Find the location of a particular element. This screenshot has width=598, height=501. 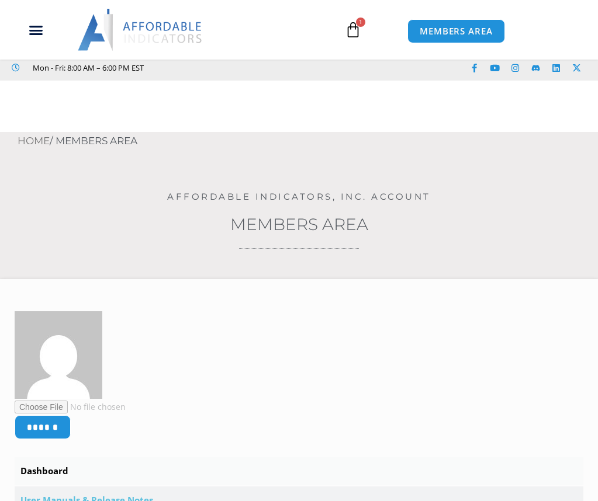

span: 1 is located at coordinates (360, 22).